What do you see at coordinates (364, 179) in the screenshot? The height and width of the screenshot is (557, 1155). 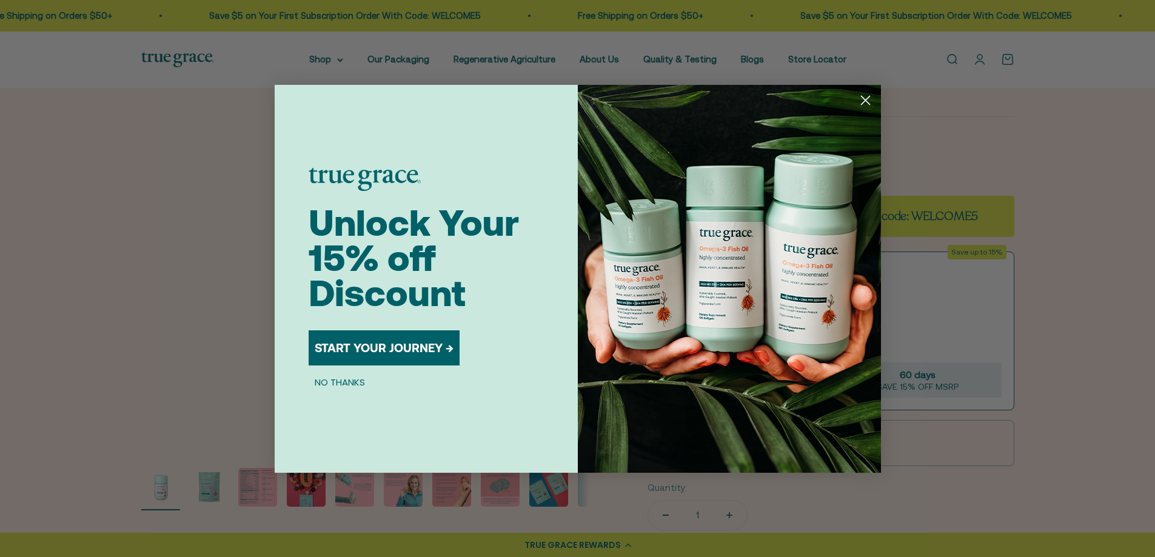 I see `img: logo placeholder` at bounding box center [364, 179].